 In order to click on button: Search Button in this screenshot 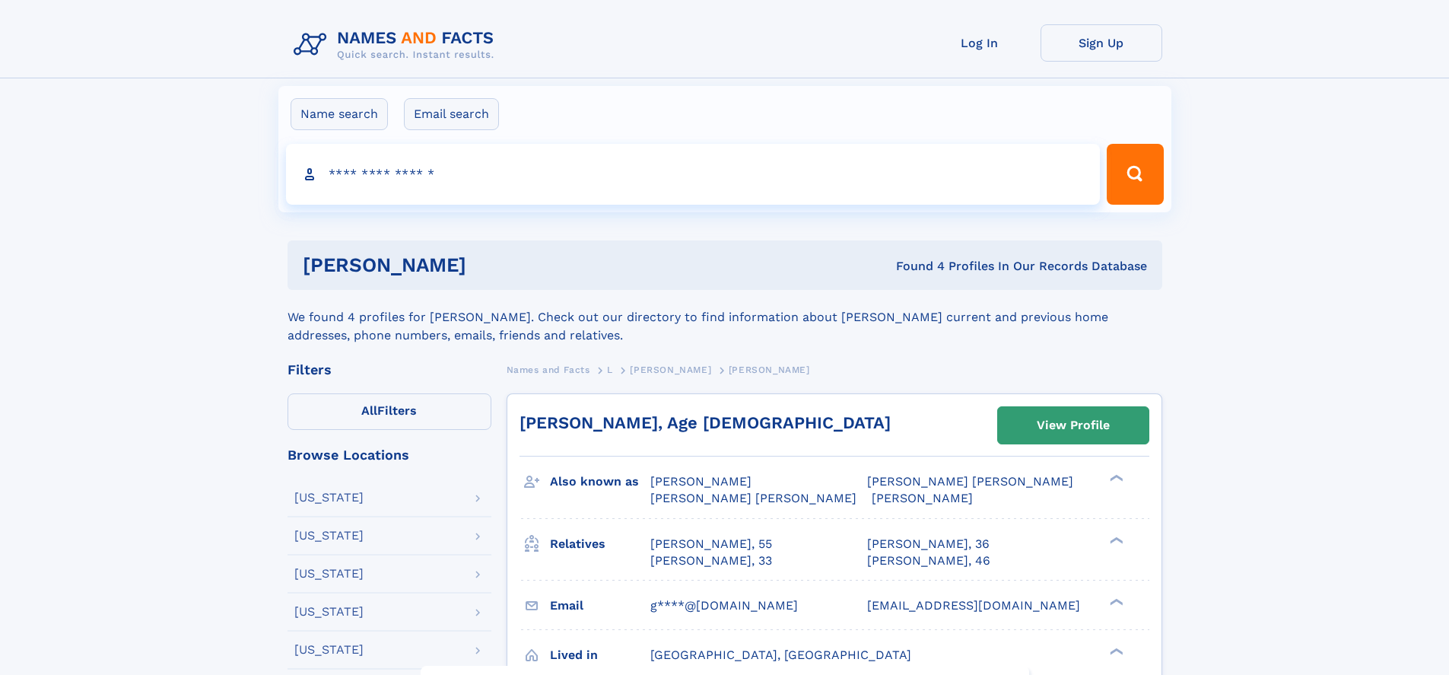, I will do `click(1135, 174)`.